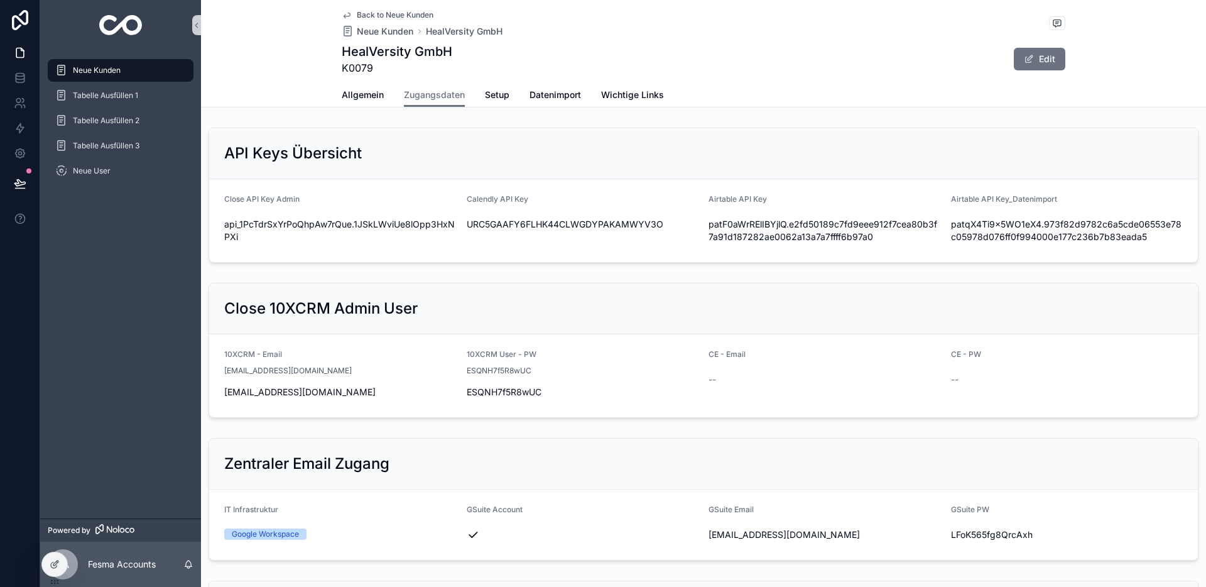 This screenshot has width=1206, height=587. I want to click on a: Zugangsdaten, so click(434, 95).